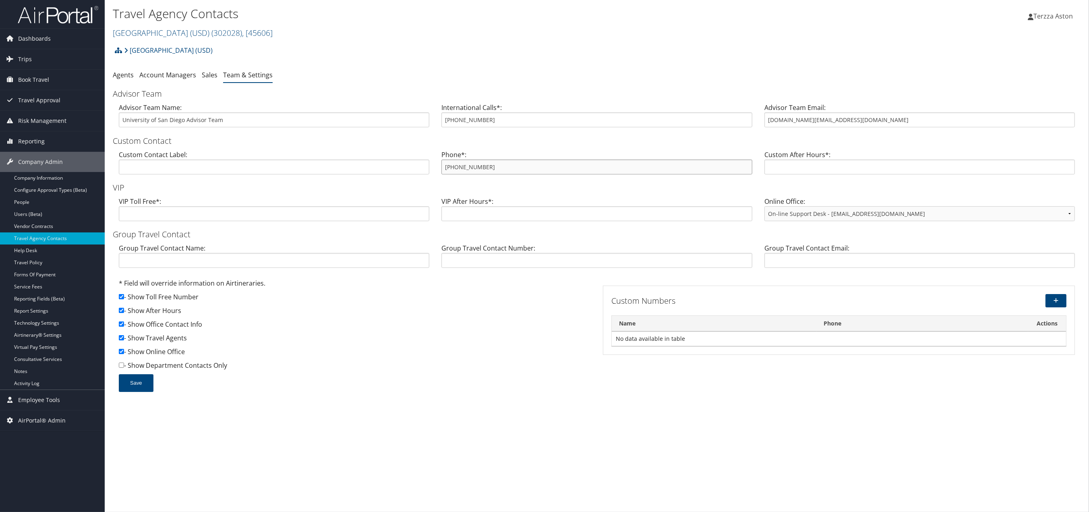 This screenshot has width=1089, height=512. What do you see at coordinates (248, 75) in the screenshot?
I see `a: Team & Settings` at bounding box center [248, 75].